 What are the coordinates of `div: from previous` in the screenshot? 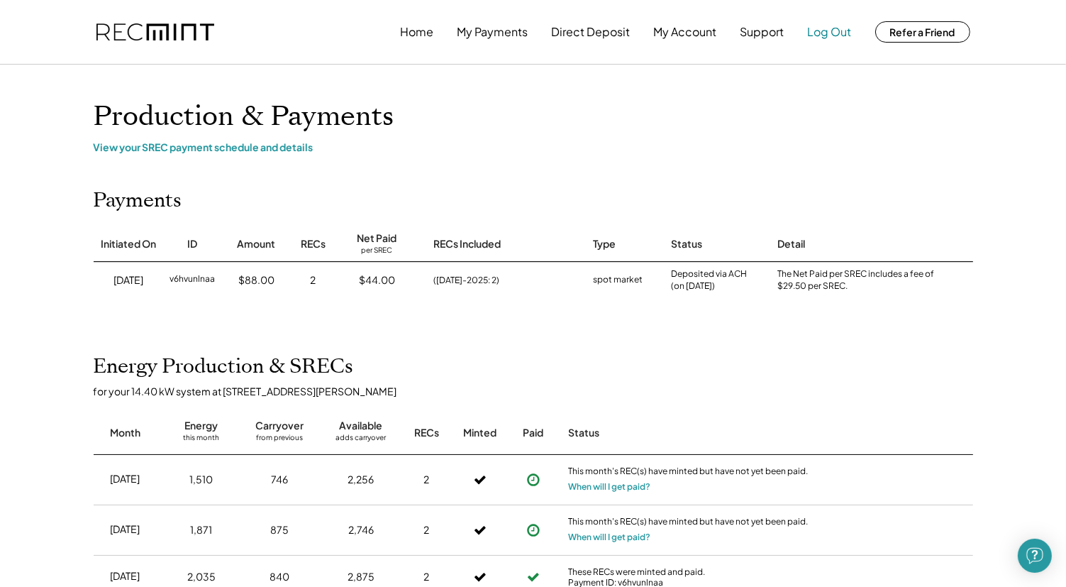 It's located at (279, 440).